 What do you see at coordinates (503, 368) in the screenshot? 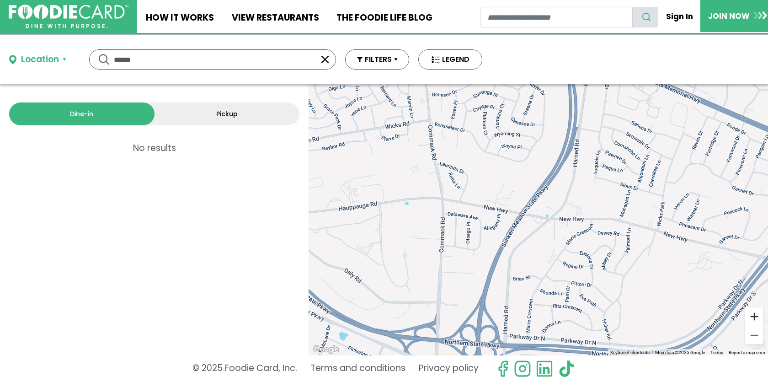
I see `svg: check us out on facebook` at bounding box center [503, 368].